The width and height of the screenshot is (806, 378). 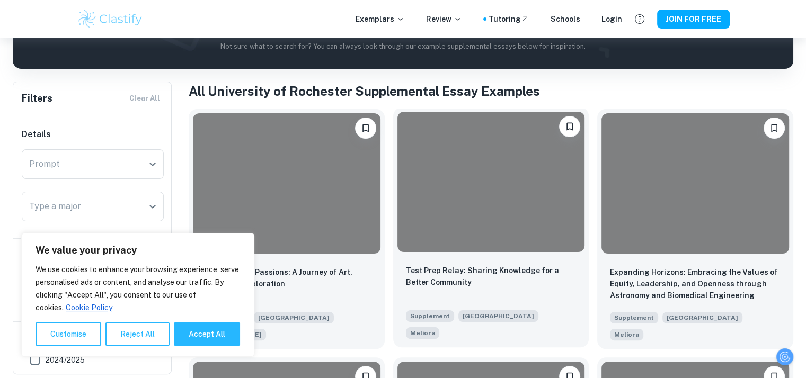 I want to click on a: Please log in to bookmark exemplarsExpanding Horizons: Embracing the Values of Equity, Leadership..., so click(x=695, y=229).